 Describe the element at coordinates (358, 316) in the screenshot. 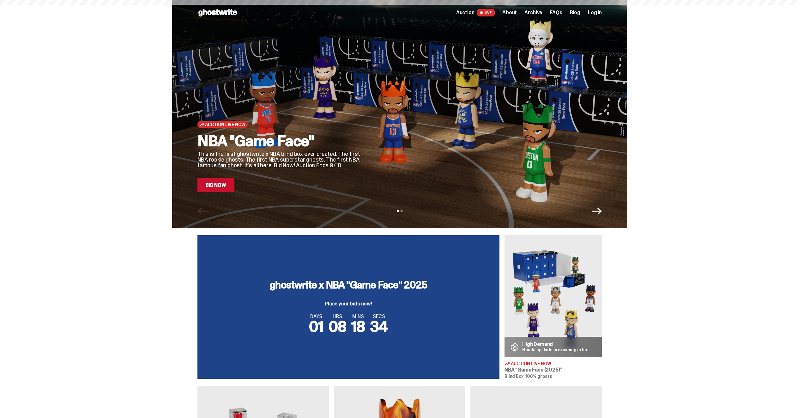

I see `span: MINS` at that location.